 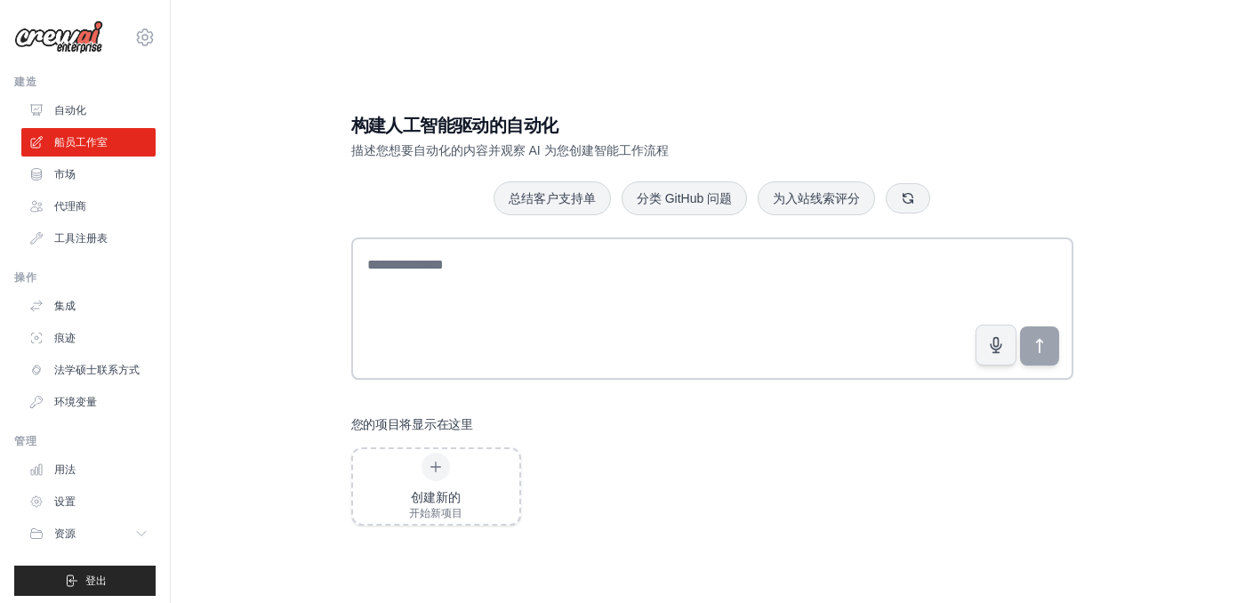 What do you see at coordinates (70, 206) in the screenshot?
I see `font: 代理商` at bounding box center [70, 206].